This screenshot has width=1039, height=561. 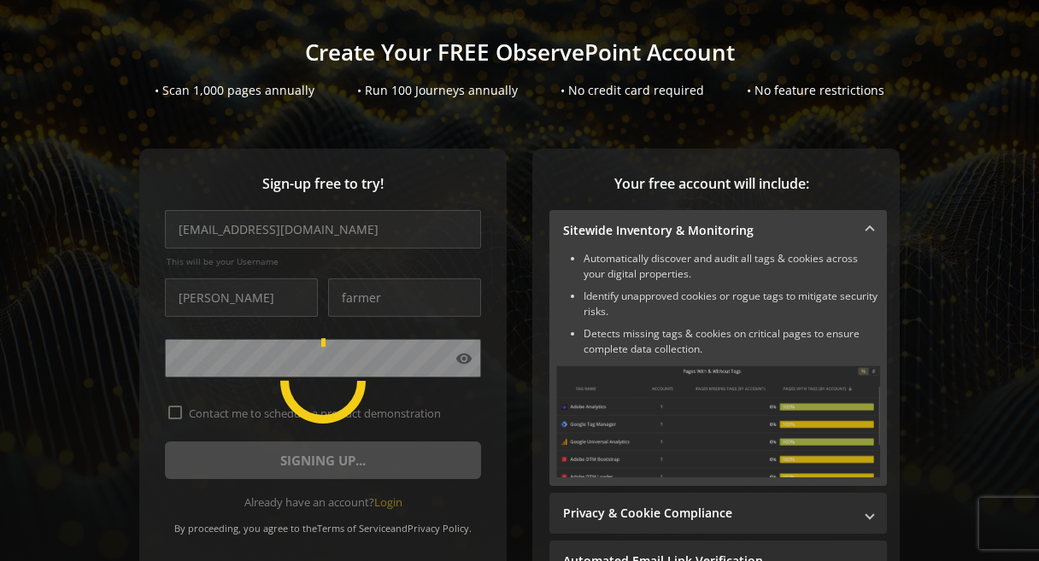 What do you see at coordinates (234, 91) in the screenshot?
I see `div: • Scan 1,000 pages annually` at bounding box center [234, 91].